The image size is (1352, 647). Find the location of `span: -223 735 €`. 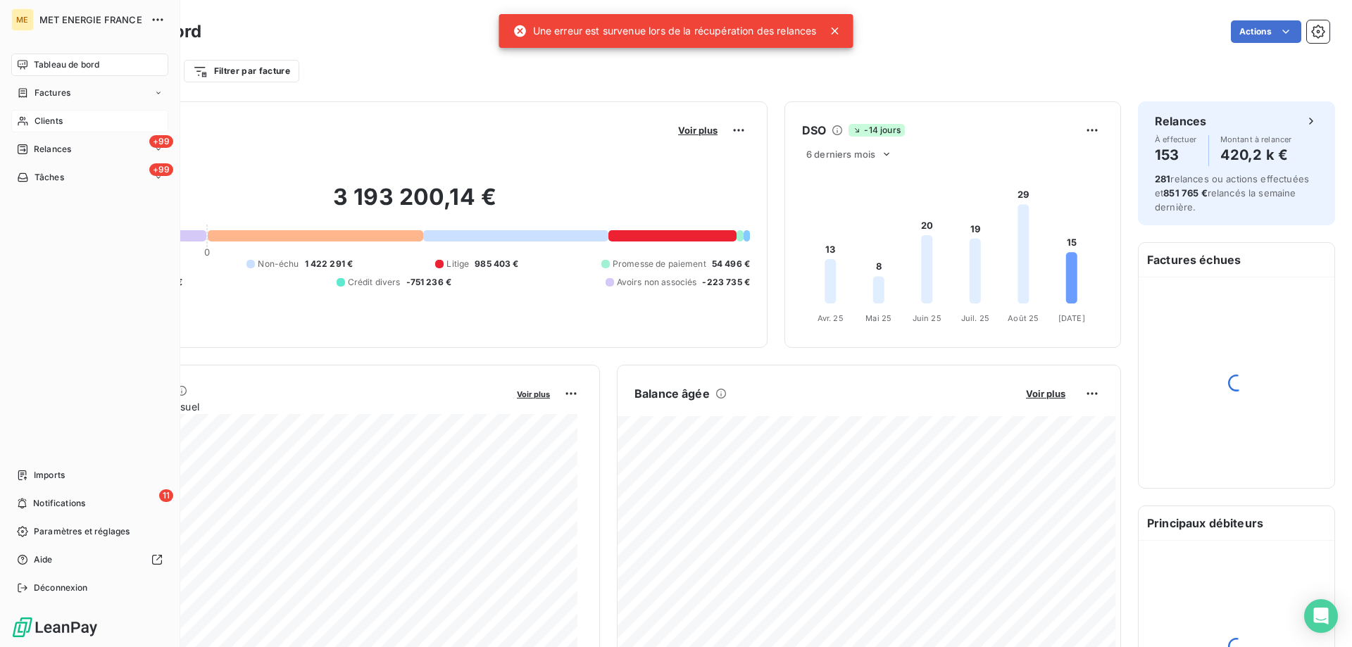

span: -223 735 € is located at coordinates (726, 282).